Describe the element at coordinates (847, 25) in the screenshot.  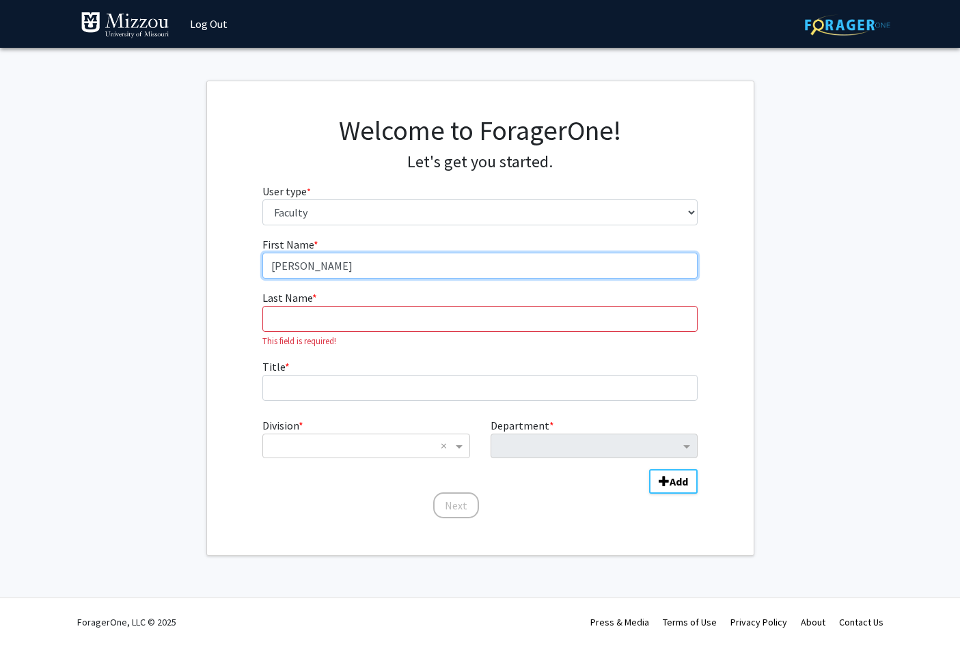
I see `img: ForagerOne Logo` at that location.